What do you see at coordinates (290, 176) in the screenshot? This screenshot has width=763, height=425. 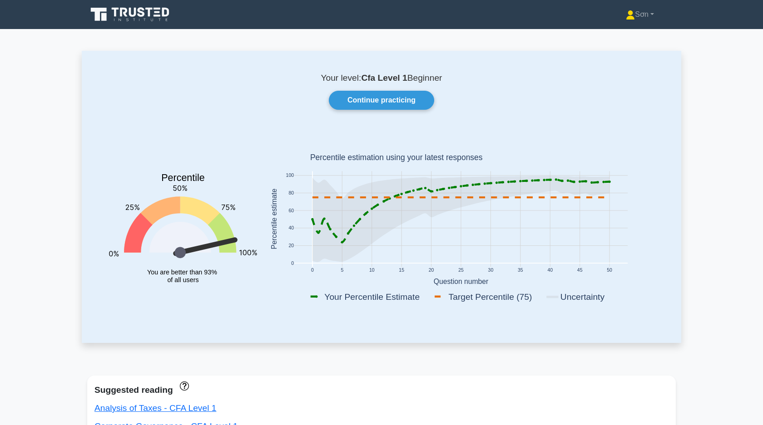 I see `text: 100` at bounding box center [290, 176].